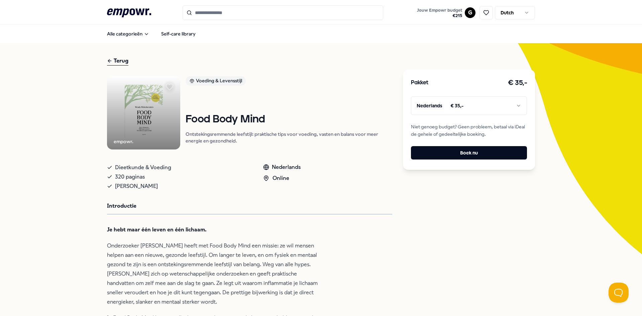 Image resolution: width=642 pixels, height=316 pixels. What do you see at coordinates (440, 13) in the screenshot?
I see `a: Jouw Empowr budget€215` at bounding box center [440, 13].